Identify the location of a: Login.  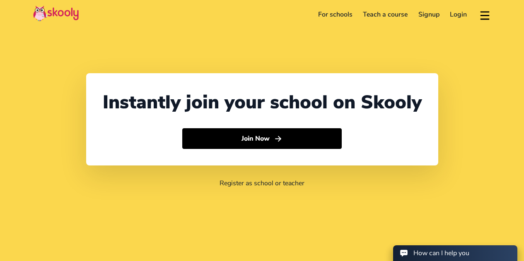
(459, 15).